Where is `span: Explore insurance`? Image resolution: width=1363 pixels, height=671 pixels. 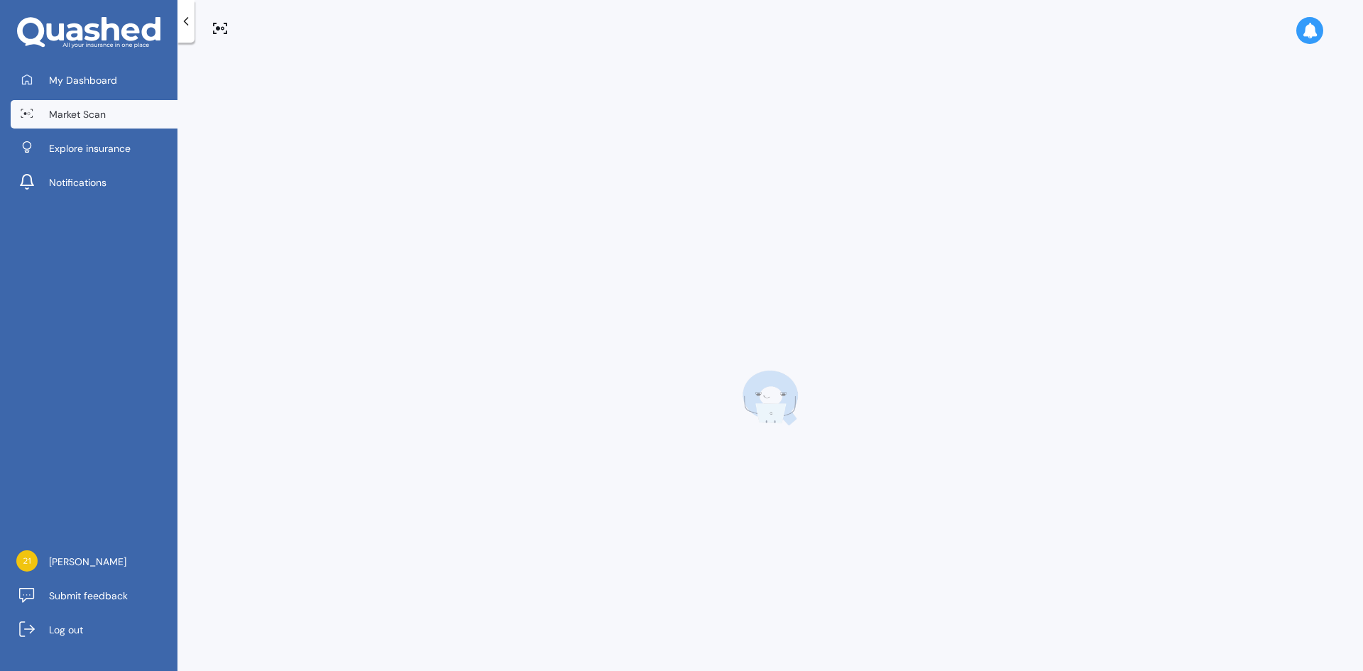 span: Explore insurance is located at coordinates (89, 148).